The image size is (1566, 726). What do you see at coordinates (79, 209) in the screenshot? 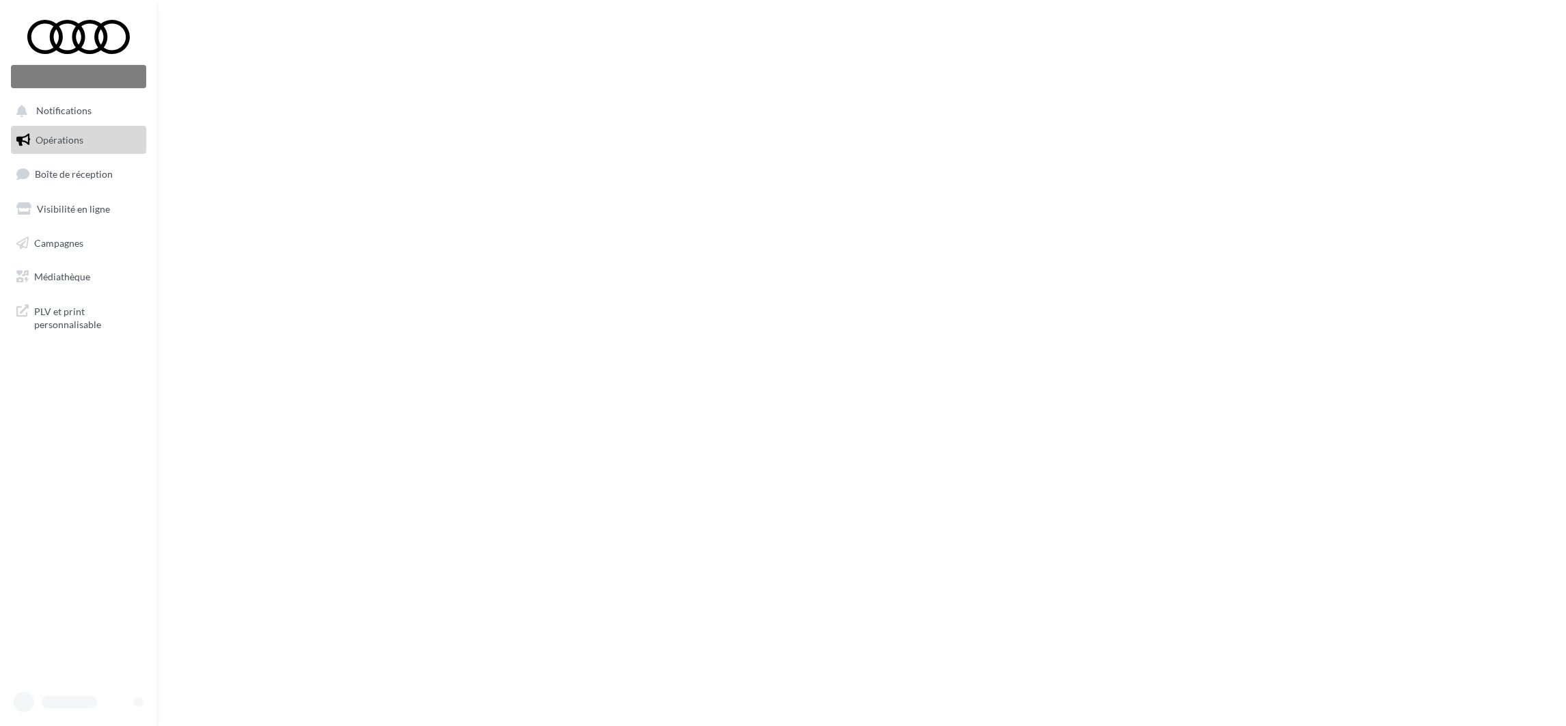
I see `a: Visibilité en ligne` at bounding box center [79, 209].